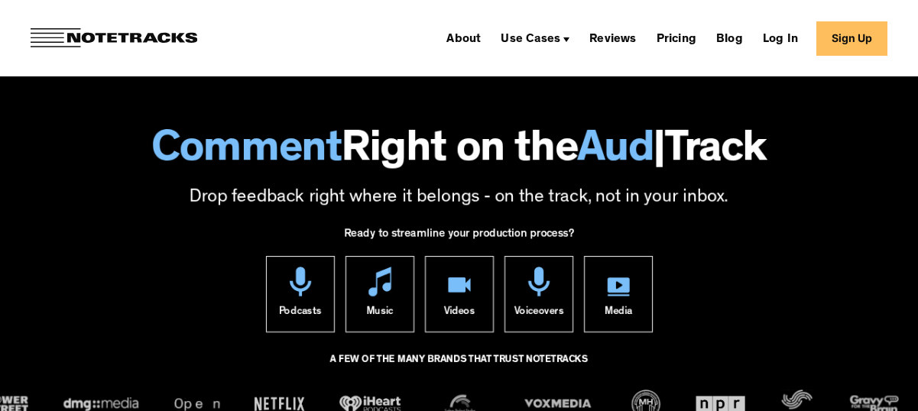  Describe the element at coordinates (539, 294) in the screenshot. I see `a: Voiceovers` at that location.